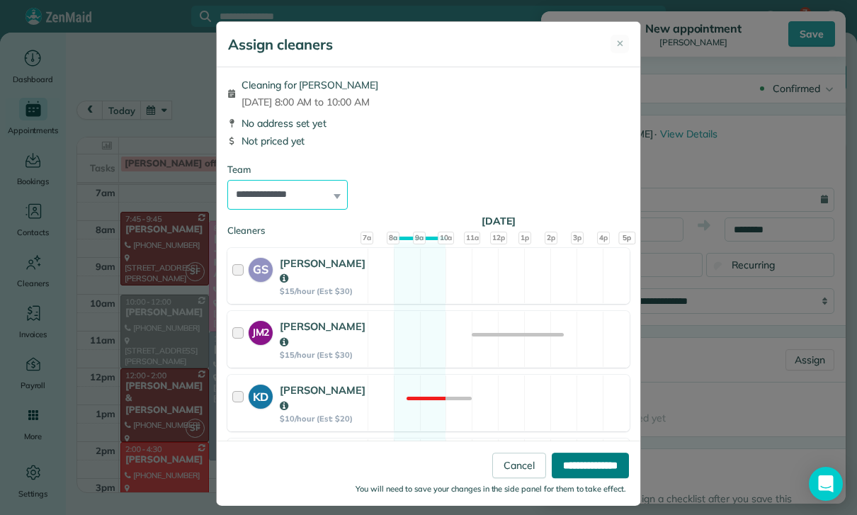  What do you see at coordinates (261, 395) in the screenshot?
I see `strong: KD` at bounding box center [261, 395].